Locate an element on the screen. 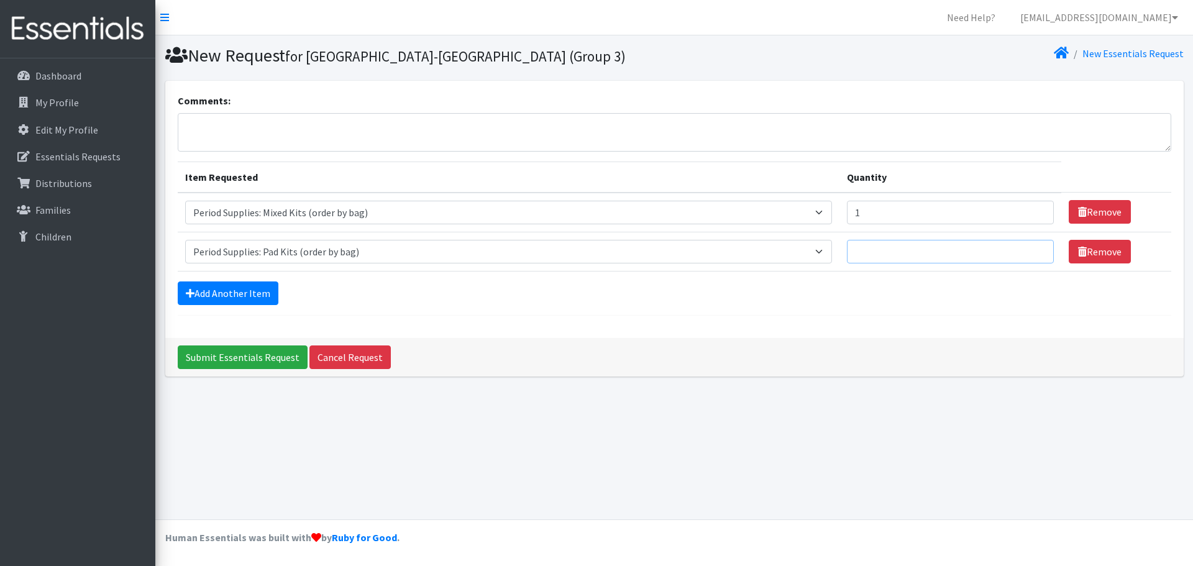  h1: New Request is located at coordinates (417, 55).